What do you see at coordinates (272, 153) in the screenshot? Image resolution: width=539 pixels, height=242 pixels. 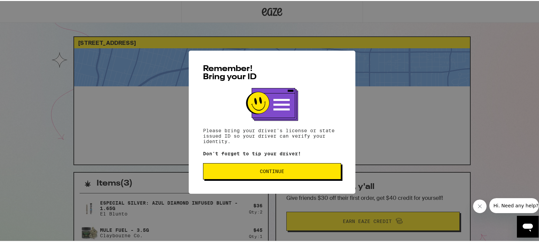 I see `p: Don't forget to tip your driver!` at bounding box center [272, 153].